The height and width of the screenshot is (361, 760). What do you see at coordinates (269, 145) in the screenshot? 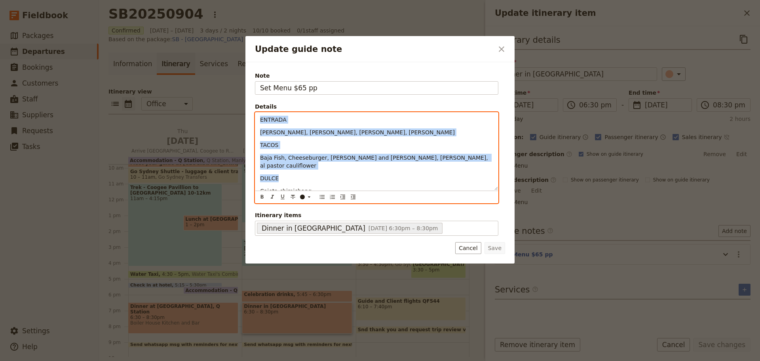
I see `span: TACOS` at bounding box center [269, 145].